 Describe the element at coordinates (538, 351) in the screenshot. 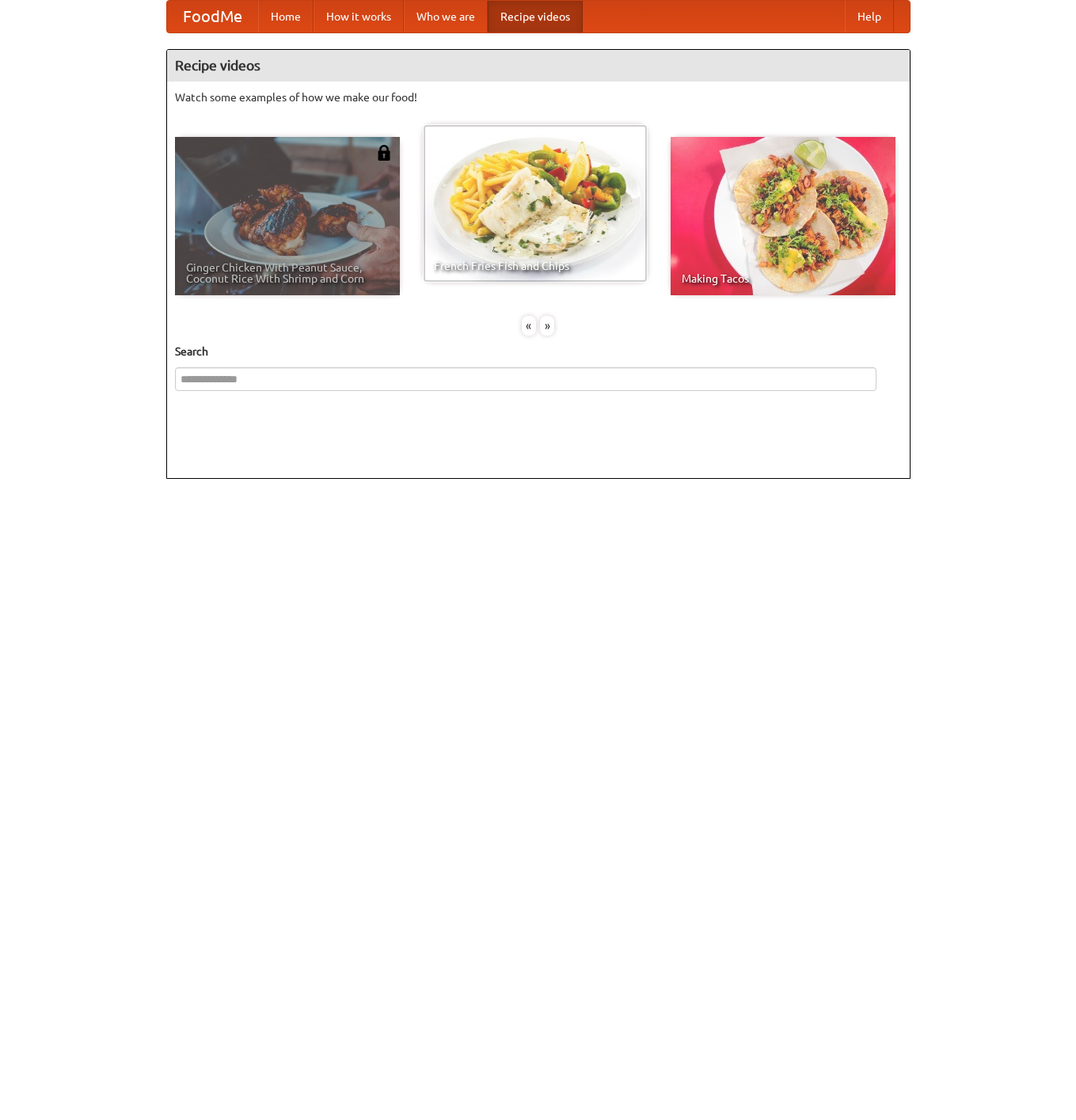

I see `h5: Search` at that location.